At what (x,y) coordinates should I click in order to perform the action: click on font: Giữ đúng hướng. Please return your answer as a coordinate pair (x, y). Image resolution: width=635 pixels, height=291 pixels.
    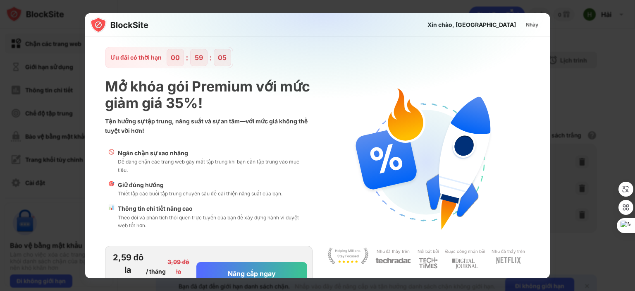
    Looking at the image, I should click on (141, 184).